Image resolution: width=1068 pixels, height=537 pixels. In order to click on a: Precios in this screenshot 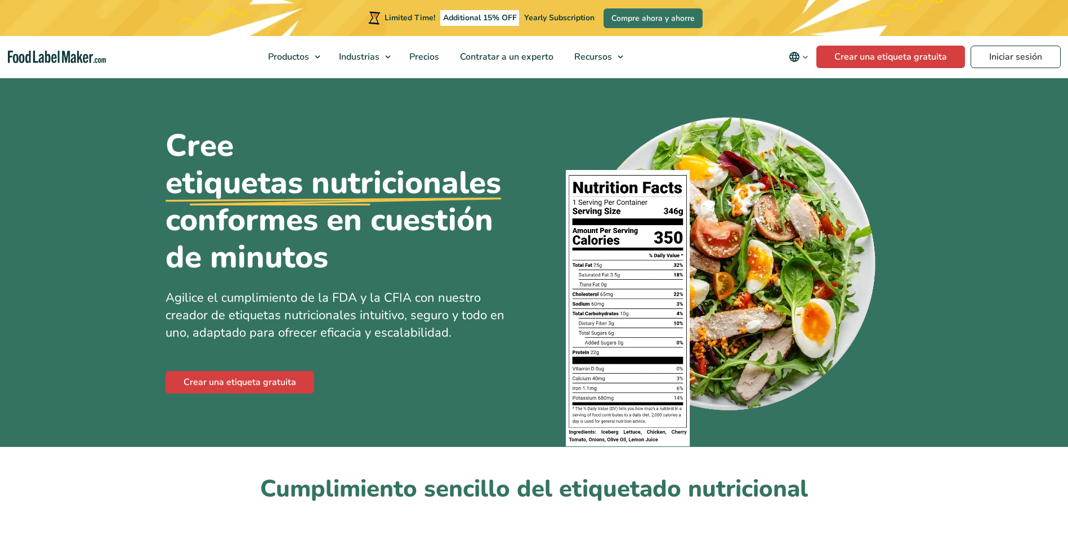, I will do `click(423, 57)`.